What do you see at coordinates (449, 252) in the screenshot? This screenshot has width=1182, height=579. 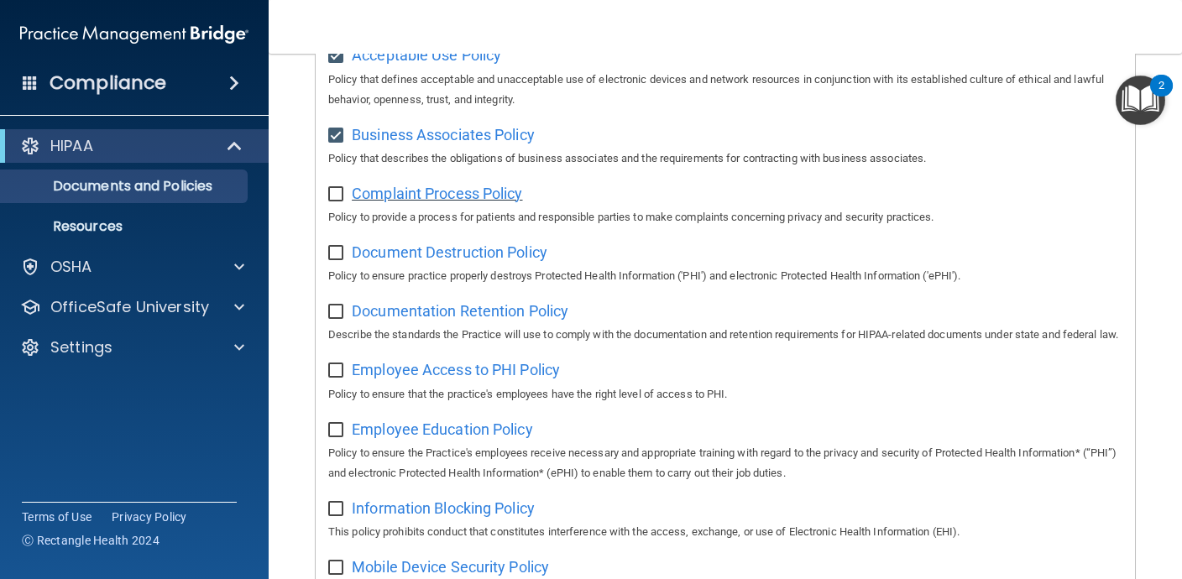 I see `span: Document Destruction Policy` at bounding box center [449, 252].